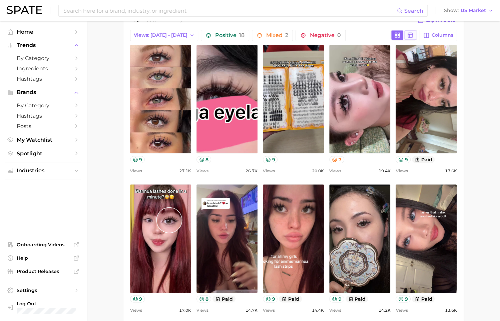 This screenshot has width=500, height=321. I want to click on a: Help, so click(43, 258).